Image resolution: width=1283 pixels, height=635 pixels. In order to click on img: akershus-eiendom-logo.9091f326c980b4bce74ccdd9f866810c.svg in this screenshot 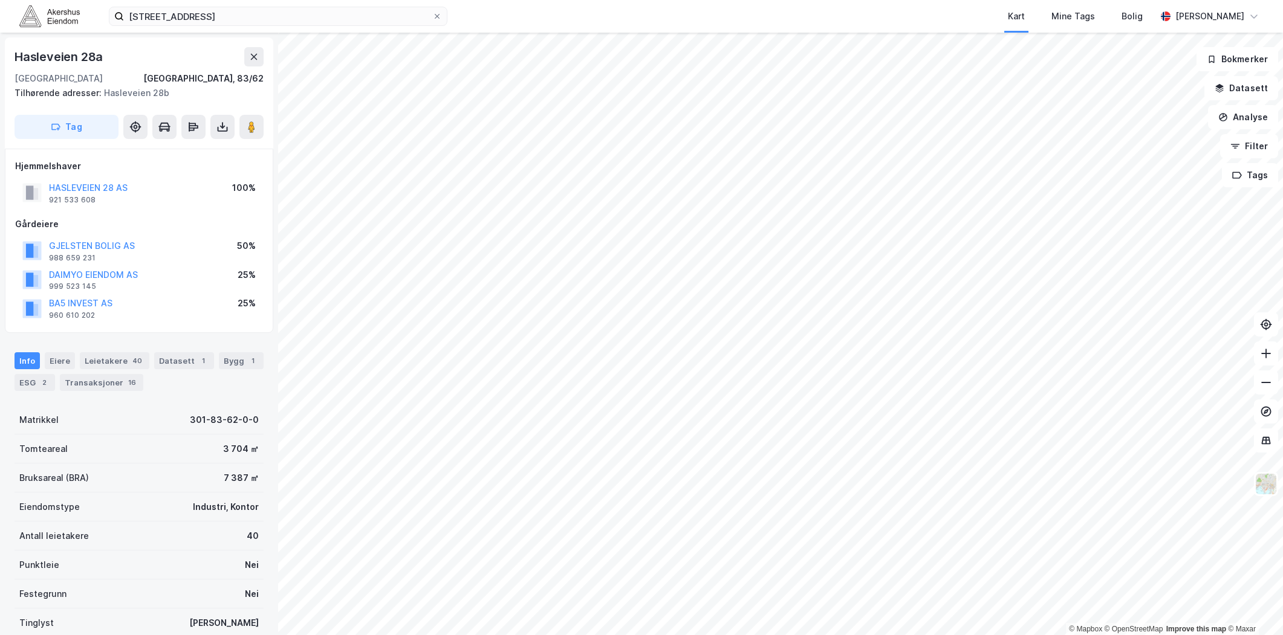, I will do `click(50, 16)`.